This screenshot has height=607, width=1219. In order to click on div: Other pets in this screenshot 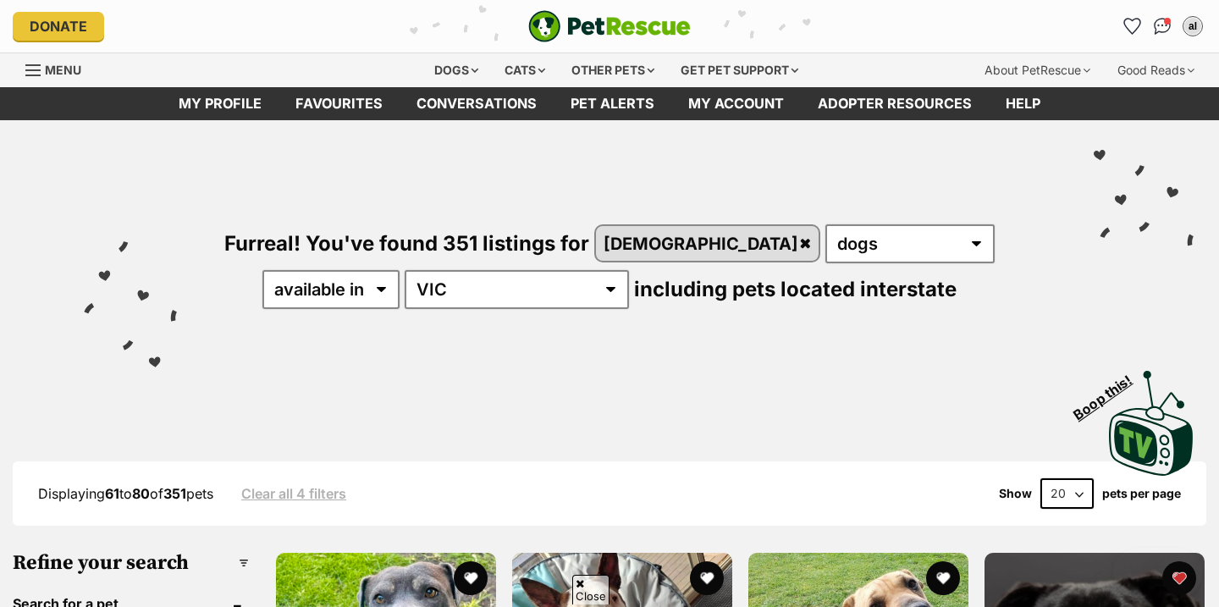, I will do `click(613, 70)`.